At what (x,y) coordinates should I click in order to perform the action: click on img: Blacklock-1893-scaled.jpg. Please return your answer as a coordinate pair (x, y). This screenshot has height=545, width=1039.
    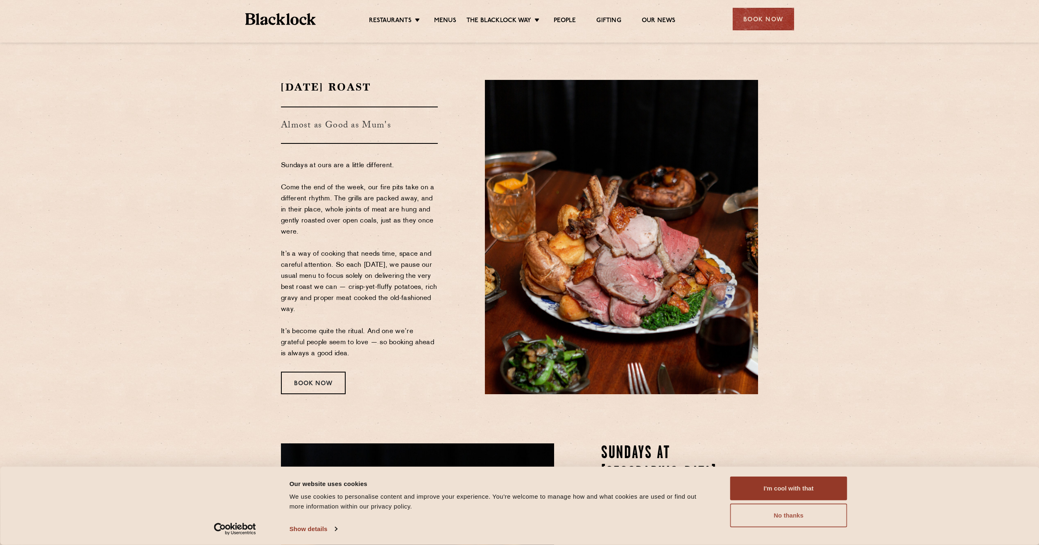
    Looking at the image, I should click on (622, 237).